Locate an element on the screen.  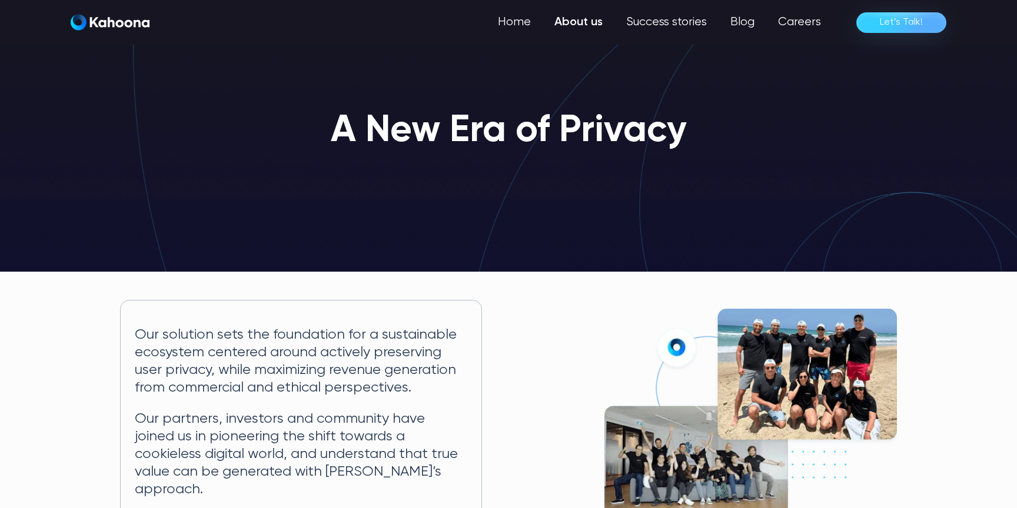
p: Our solution sets the foundation for a sustainable ecosystem centered around actively preserving ... is located at coordinates (301, 361).